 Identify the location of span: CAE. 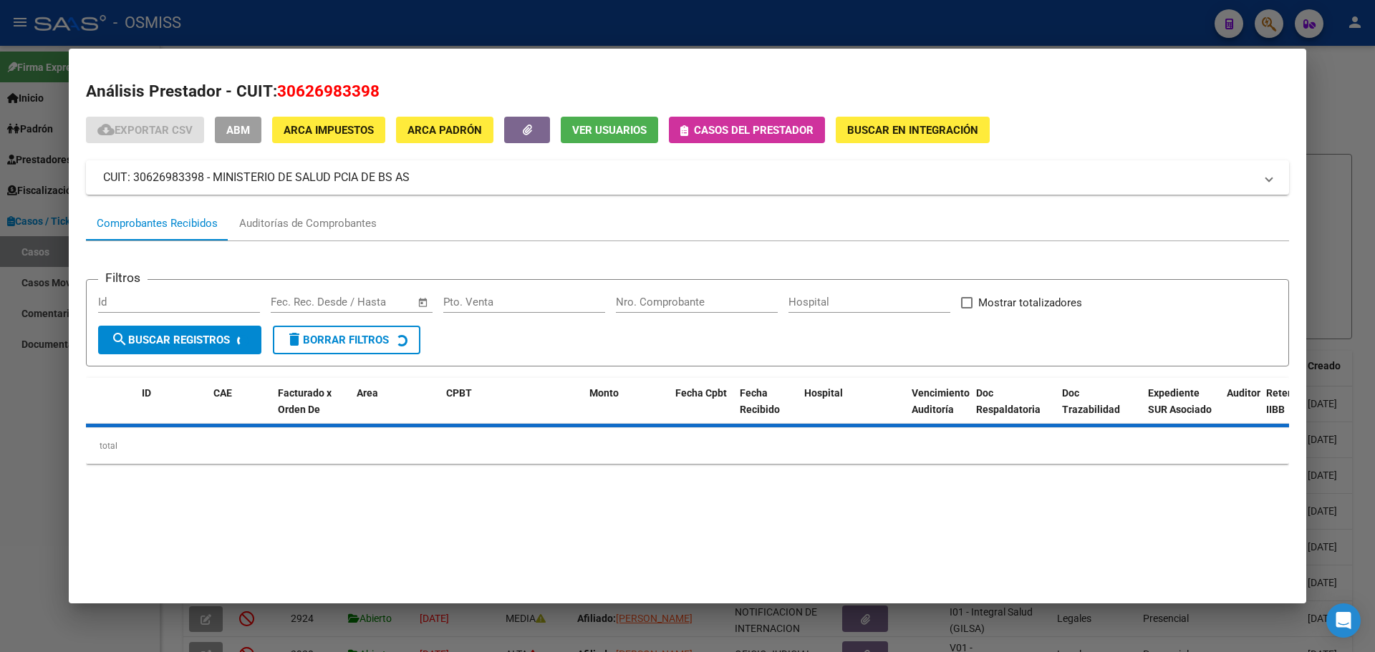
(223, 393).